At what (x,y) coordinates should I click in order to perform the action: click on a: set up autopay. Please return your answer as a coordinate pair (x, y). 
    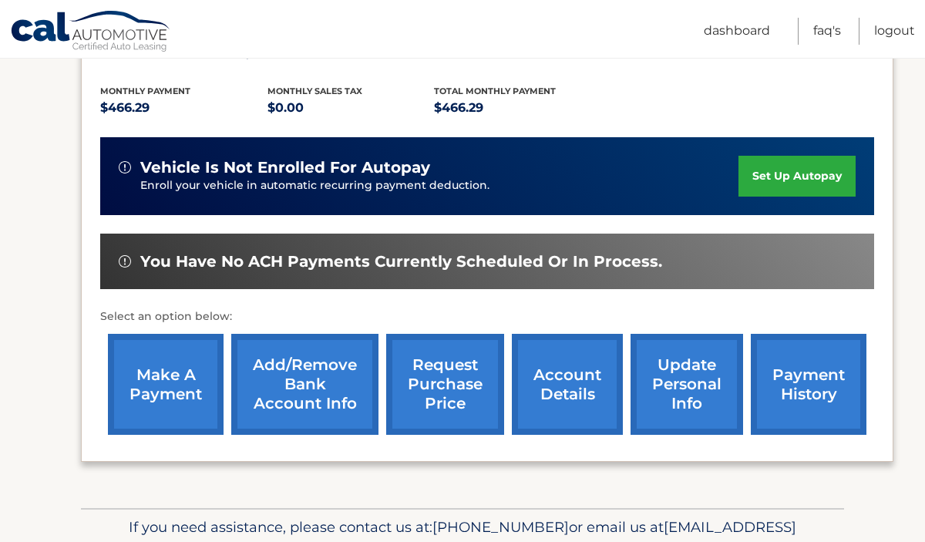
    Looking at the image, I should click on (797, 176).